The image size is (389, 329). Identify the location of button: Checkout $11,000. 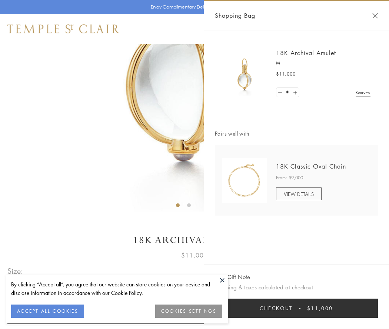
(296, 308).